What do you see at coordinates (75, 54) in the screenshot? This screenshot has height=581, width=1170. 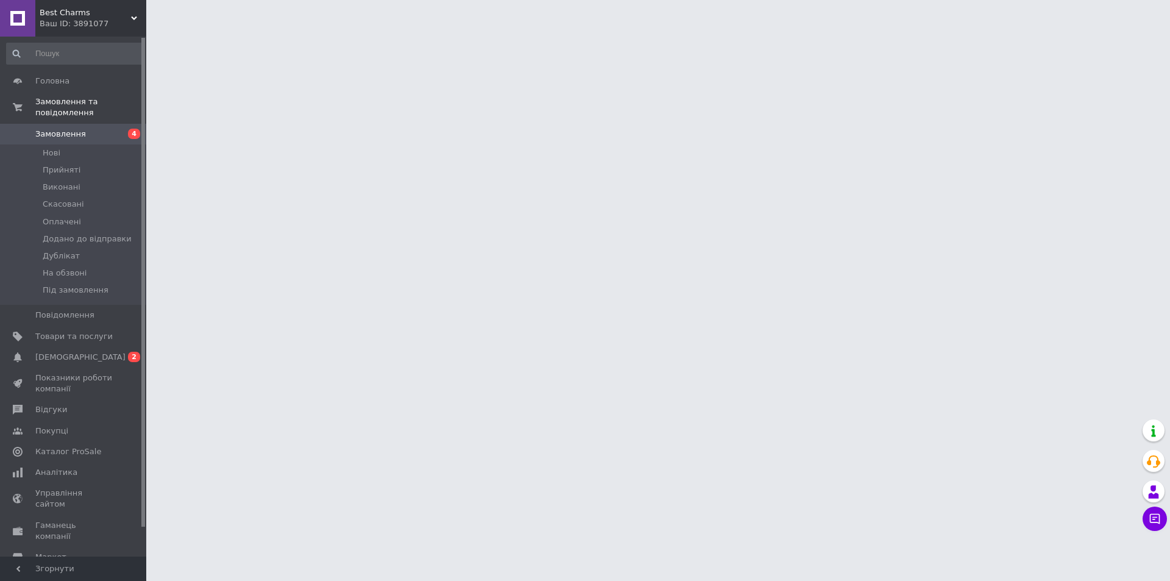 I see `input: Пошук` at bounding box center [75, 54].